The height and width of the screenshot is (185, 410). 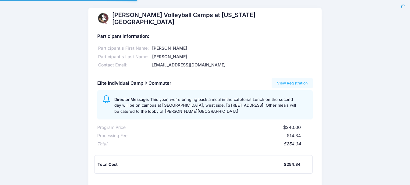 I want to click on div: Contact Email:, so click(x=124, y=65).